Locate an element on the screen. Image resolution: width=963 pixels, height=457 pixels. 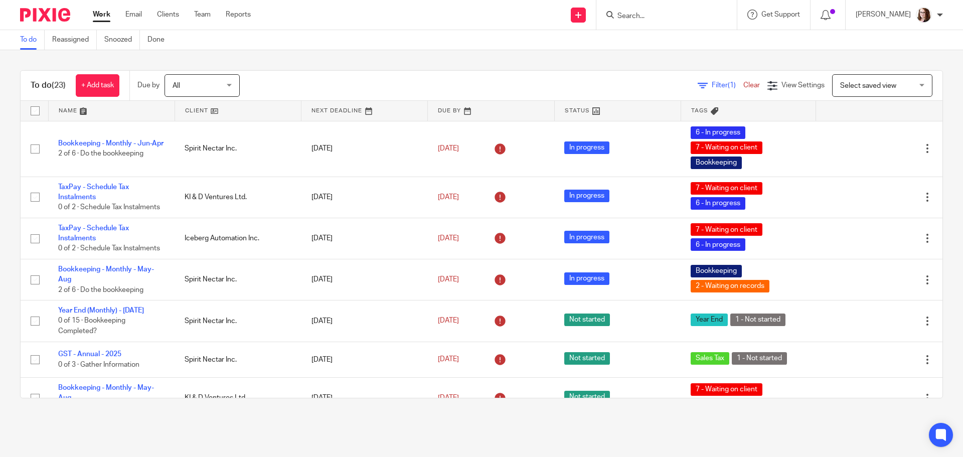
img: Kelsey%20Website-compressed%20Resized.jpg is located at coordinates (924, 15).